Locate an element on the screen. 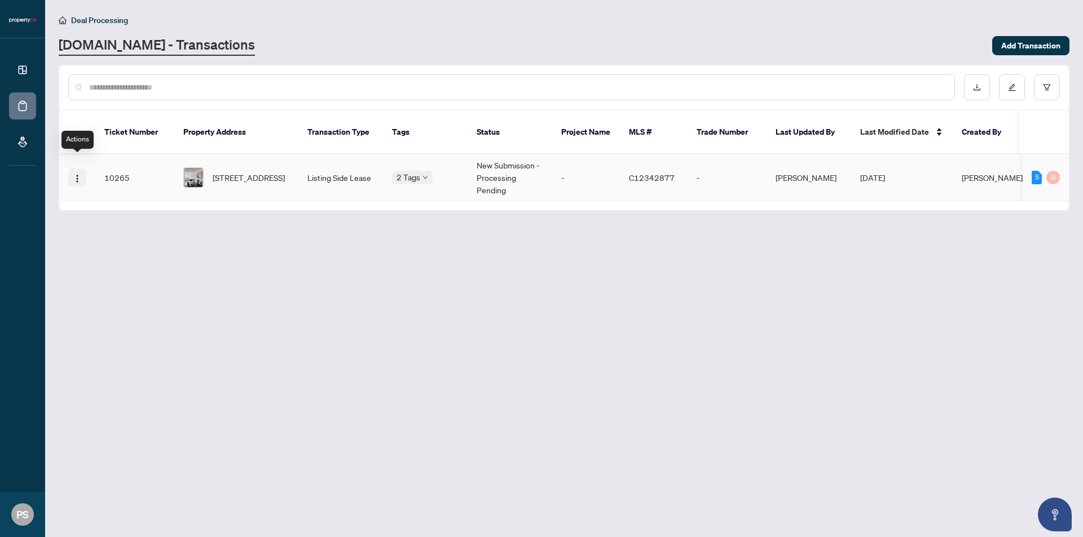  th: Ticket Number is located at coordinates (135, 132).